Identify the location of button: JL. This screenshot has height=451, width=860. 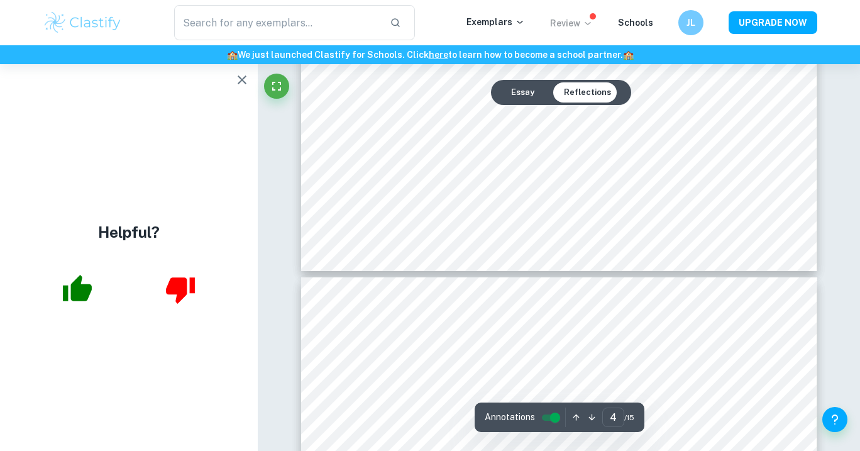
(691, 23).